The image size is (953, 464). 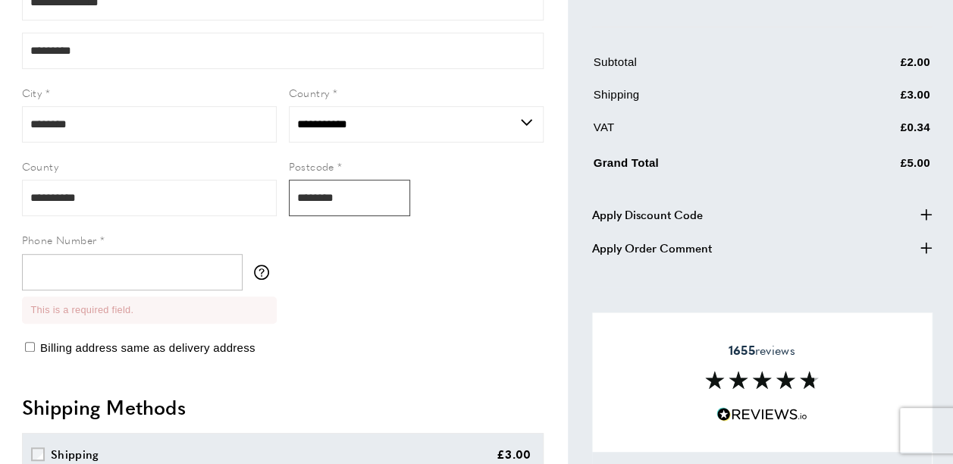 What do you see at coordinates (709, 100) in the screenshot?
I see `td: Shipping` at bounding box center [709, 100].